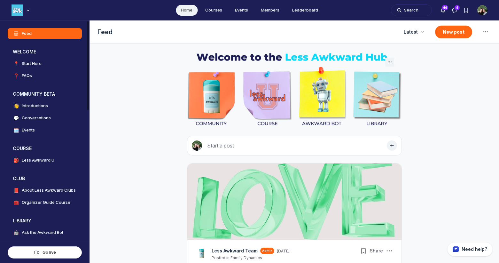  What do you see at coordinates (411, 10) in the screenshot?
I see `button: Search` at bounding box center [411, 10].